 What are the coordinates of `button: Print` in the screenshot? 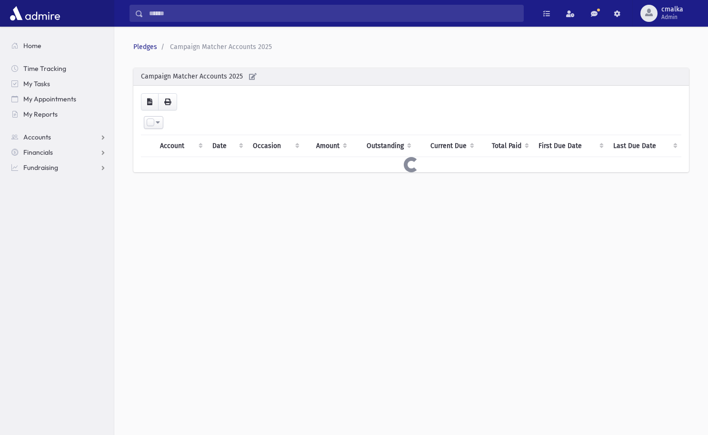 It's located at (168, 102).